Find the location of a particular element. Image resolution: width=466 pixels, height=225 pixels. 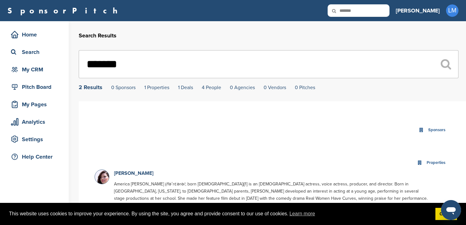

div: Search is located at coordinates (36, 52).